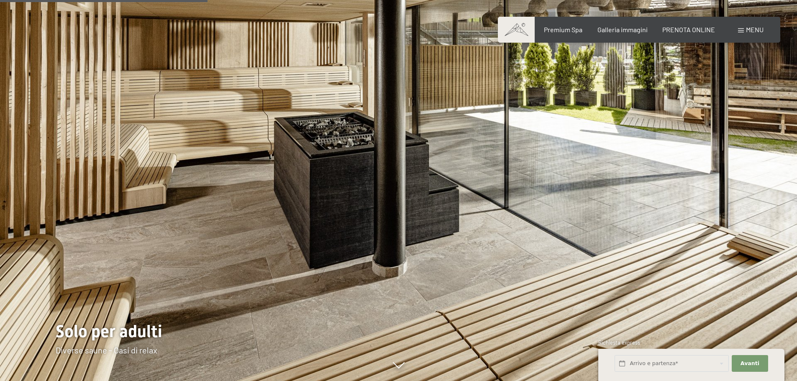  What do you see at coordinates (563, 29) in the screenshot?
I see `span: Premium Spa` at bounding box center [563, 29].